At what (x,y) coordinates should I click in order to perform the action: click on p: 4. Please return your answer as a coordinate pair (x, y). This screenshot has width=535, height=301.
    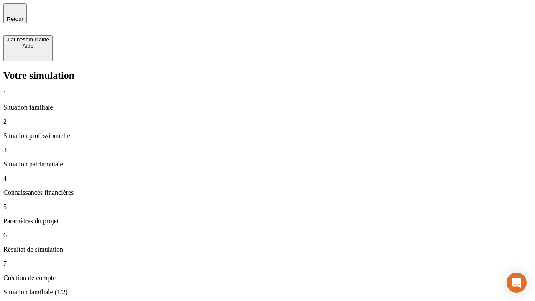
    Looking at the image, I should click on (268, 179).